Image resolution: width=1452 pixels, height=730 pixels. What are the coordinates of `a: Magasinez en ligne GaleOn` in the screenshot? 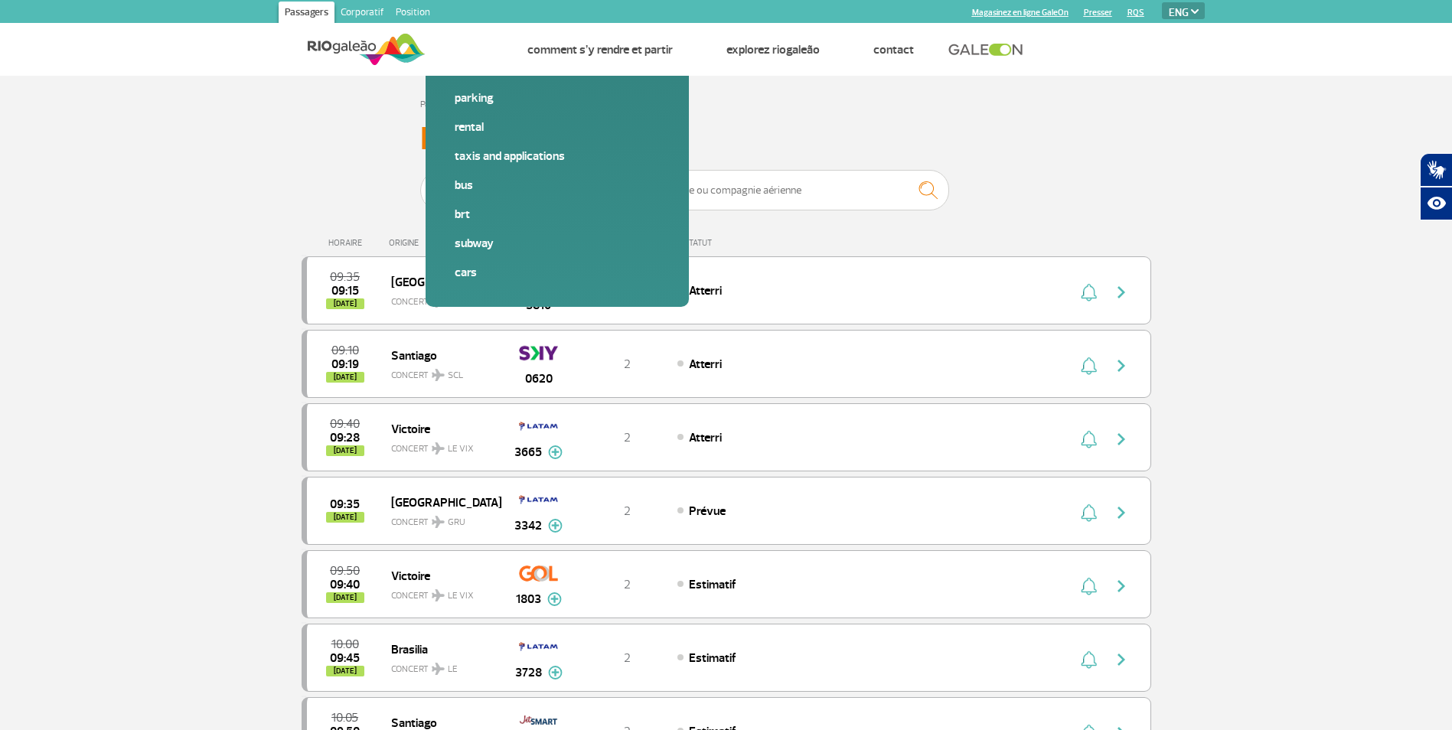 It's located at (1020, 12).